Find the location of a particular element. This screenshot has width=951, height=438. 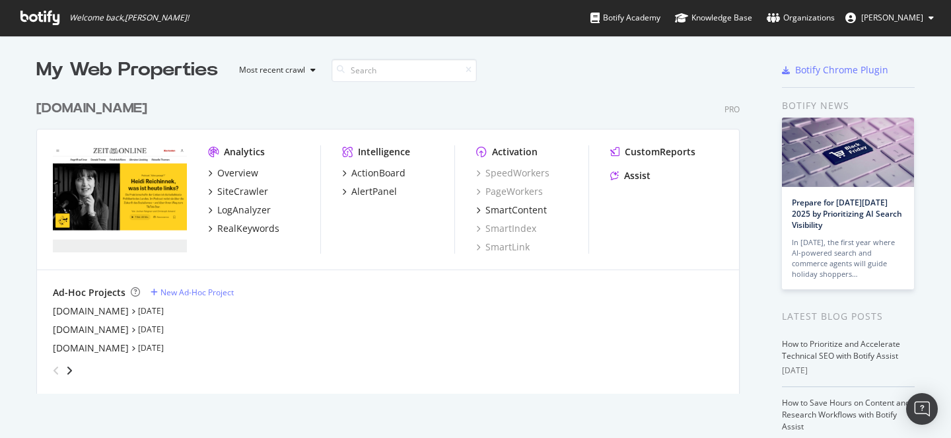

a: How to Prioritize and Accelerate Technical SEO with Botify Assist is located at coordinates (841, 349).